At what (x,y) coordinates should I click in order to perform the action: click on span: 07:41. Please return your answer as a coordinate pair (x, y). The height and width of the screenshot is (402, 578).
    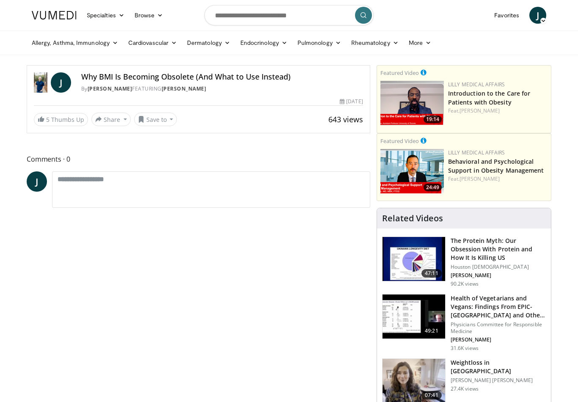
    Looking at the image, I should click on (432, 395).